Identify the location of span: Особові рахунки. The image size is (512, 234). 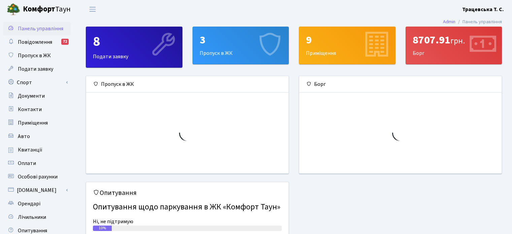
(38, 177).